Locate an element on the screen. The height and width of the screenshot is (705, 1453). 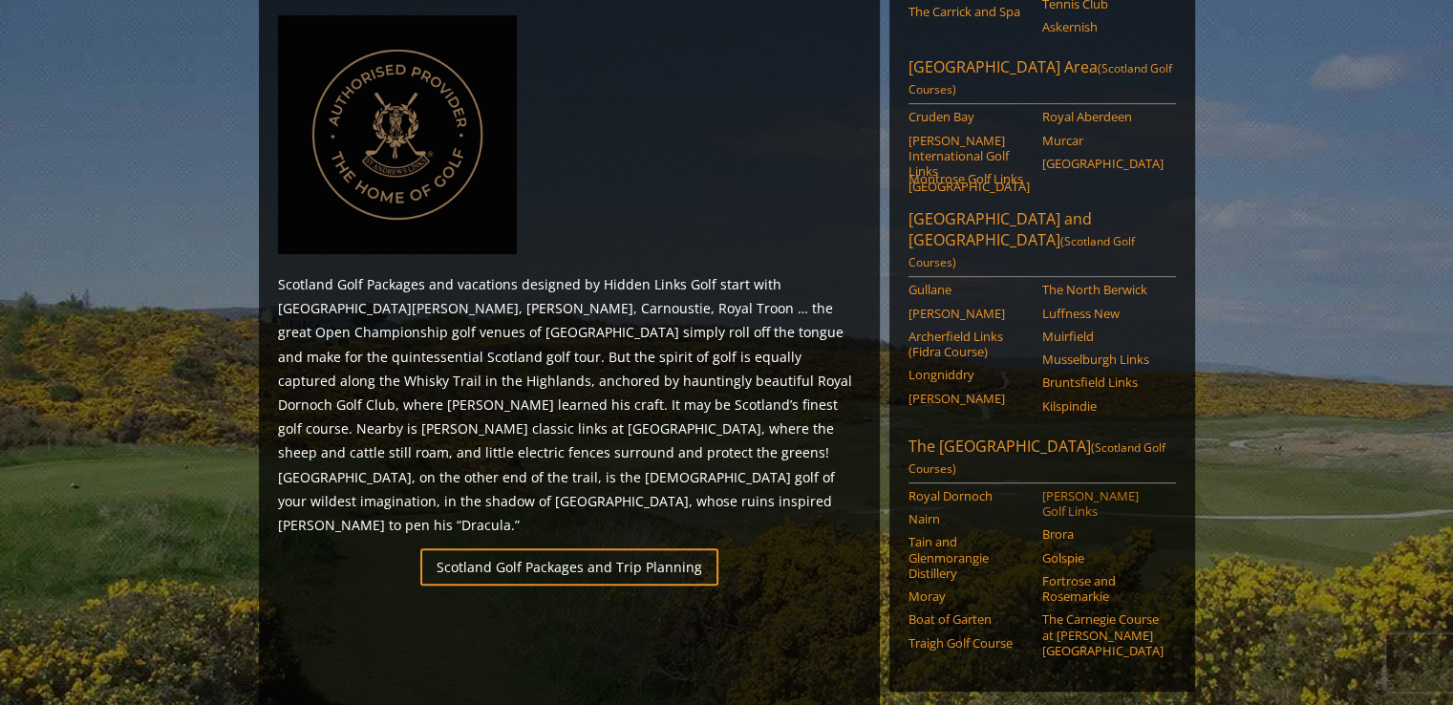
a: Brora is located at coordinates (1102, 534).